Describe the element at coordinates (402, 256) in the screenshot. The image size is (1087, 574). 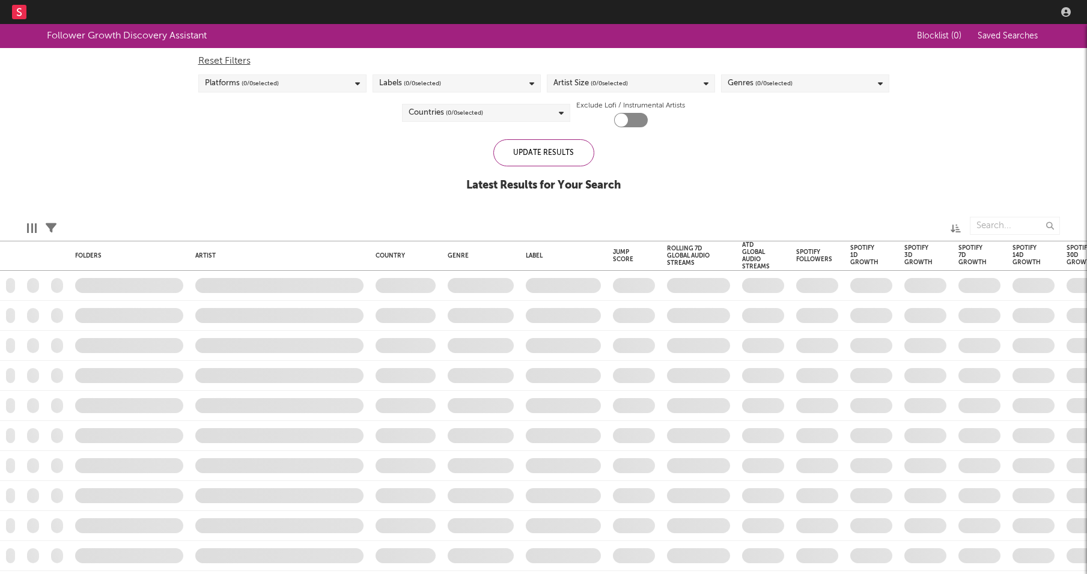
I see `div: Country` at that location.